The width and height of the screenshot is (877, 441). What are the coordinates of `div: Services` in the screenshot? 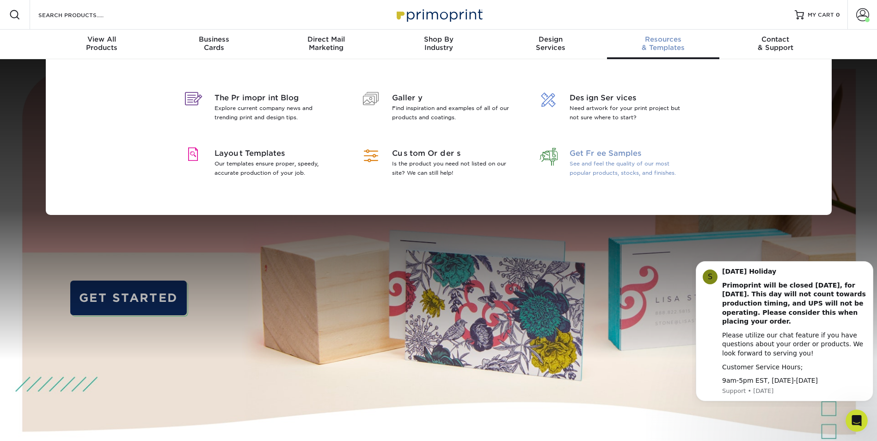 It's located at (550, 43).